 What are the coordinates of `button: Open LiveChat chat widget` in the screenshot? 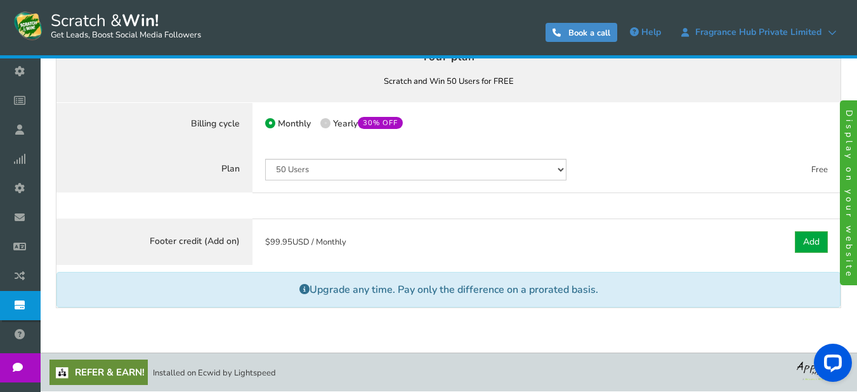 It's located at (29, 24).